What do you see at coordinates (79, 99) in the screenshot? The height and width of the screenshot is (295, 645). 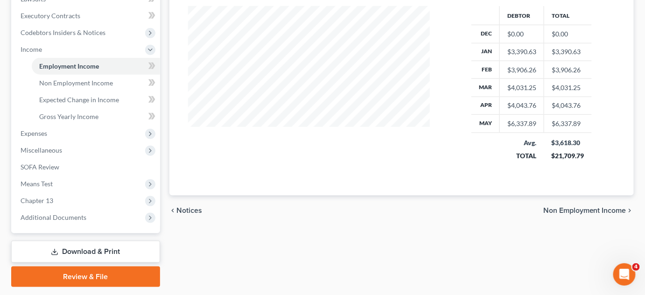 I see `span: Expected Change in Income` at bounding box center [79, 99].